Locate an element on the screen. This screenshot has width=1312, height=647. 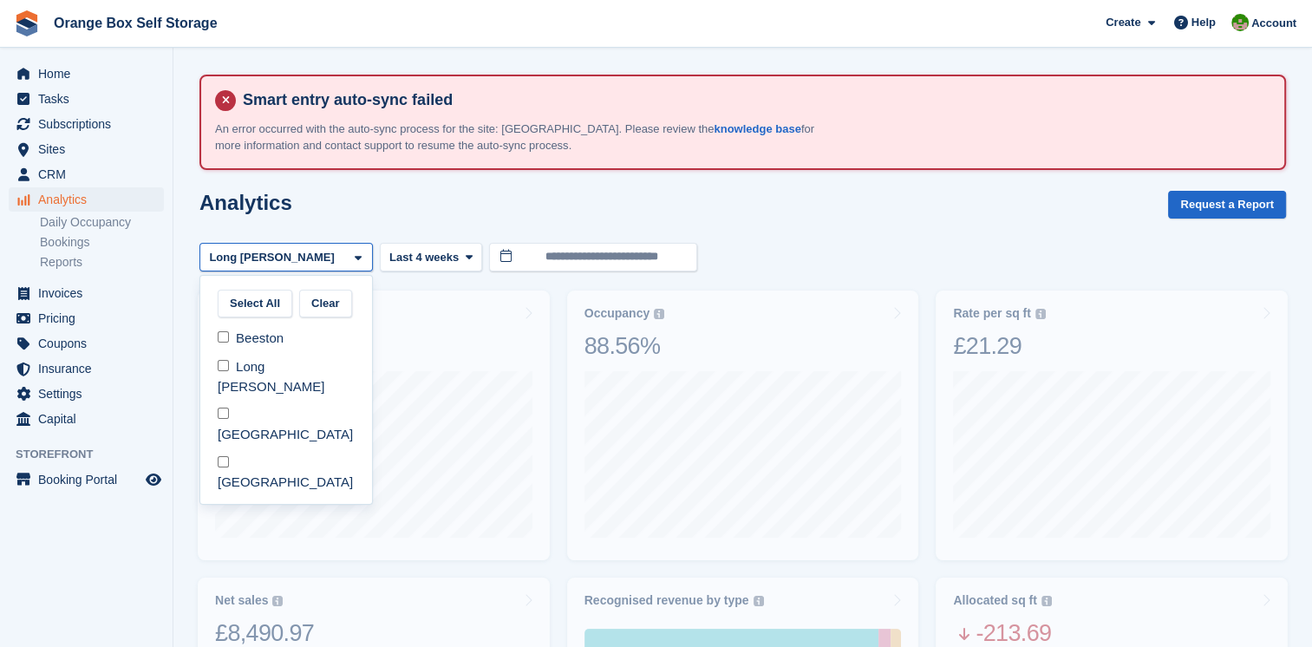
h4: Smart entry auto-sync failed is located at coordinates (753, 100).